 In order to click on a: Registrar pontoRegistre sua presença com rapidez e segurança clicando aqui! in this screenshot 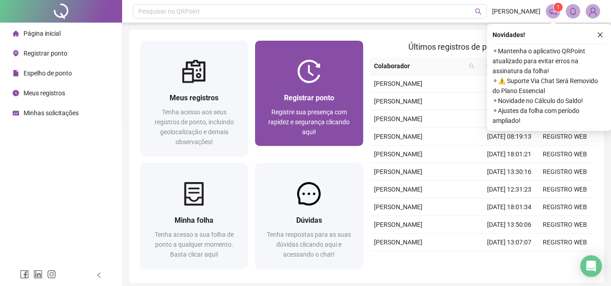, I will do `click(309, 93)`.